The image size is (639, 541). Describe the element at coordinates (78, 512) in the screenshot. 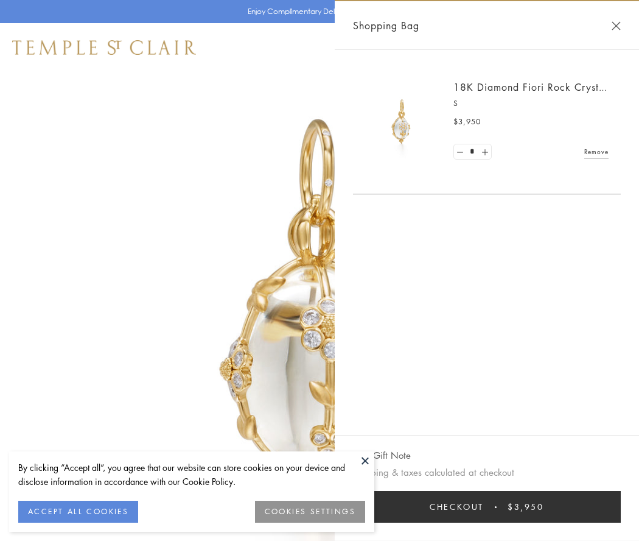

I see `button: ACCEPT ALL COOKIES` at that location.